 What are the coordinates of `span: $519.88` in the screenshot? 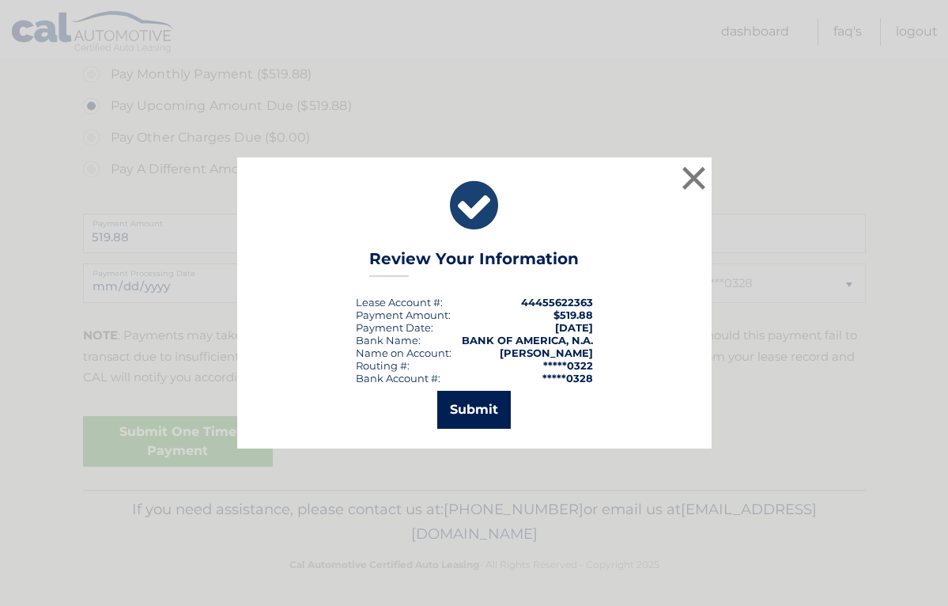 It's located at (573, 315).